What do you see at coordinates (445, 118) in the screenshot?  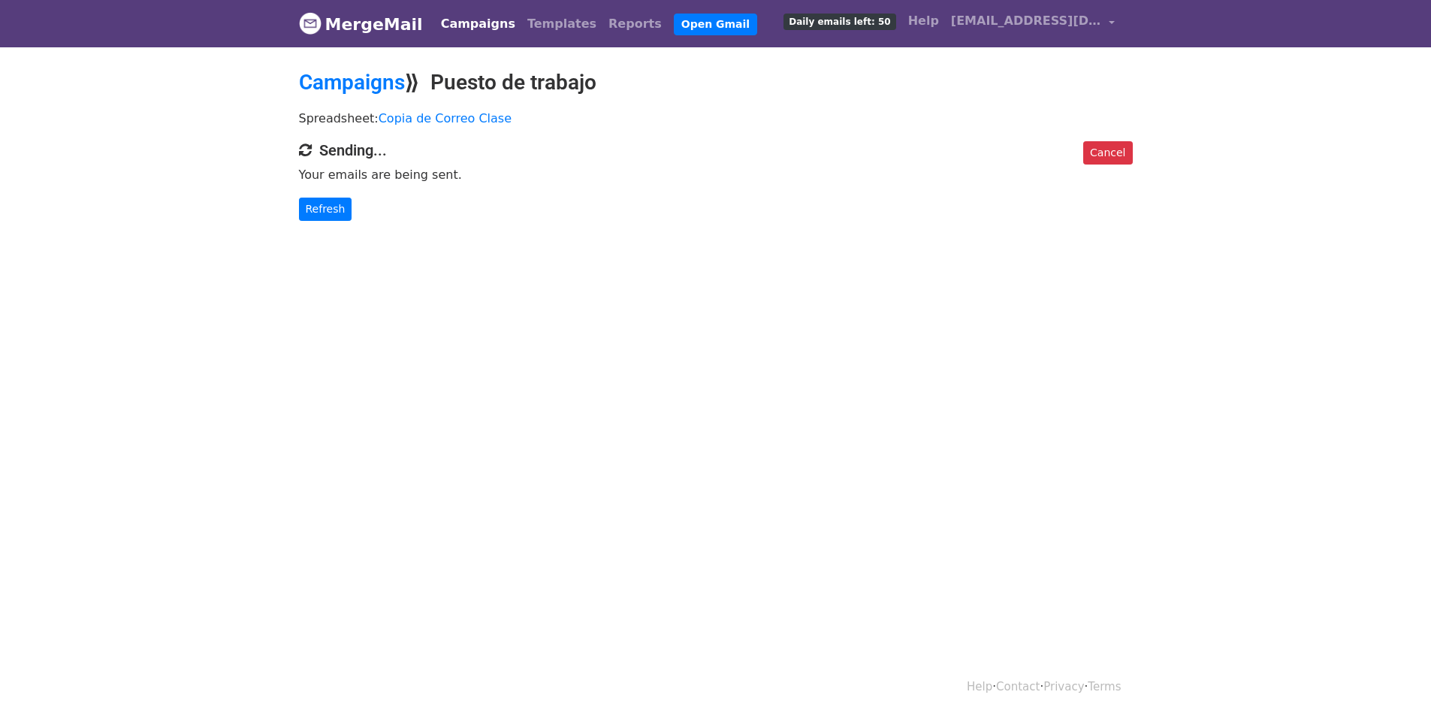 I see `a: Copia de Correo Clase` at bounding box center [445, 118].